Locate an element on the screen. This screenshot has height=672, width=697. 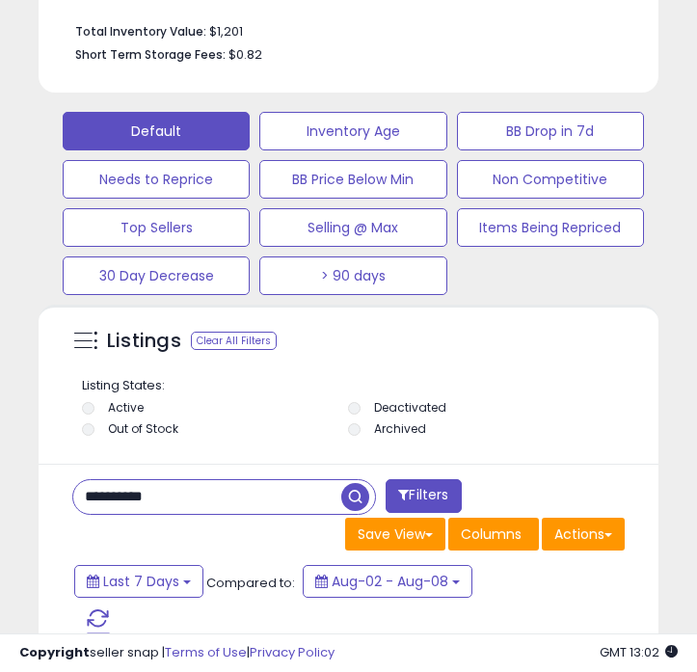
button: Aug-02 - Aug-08 is located at coordinates (387, 581).